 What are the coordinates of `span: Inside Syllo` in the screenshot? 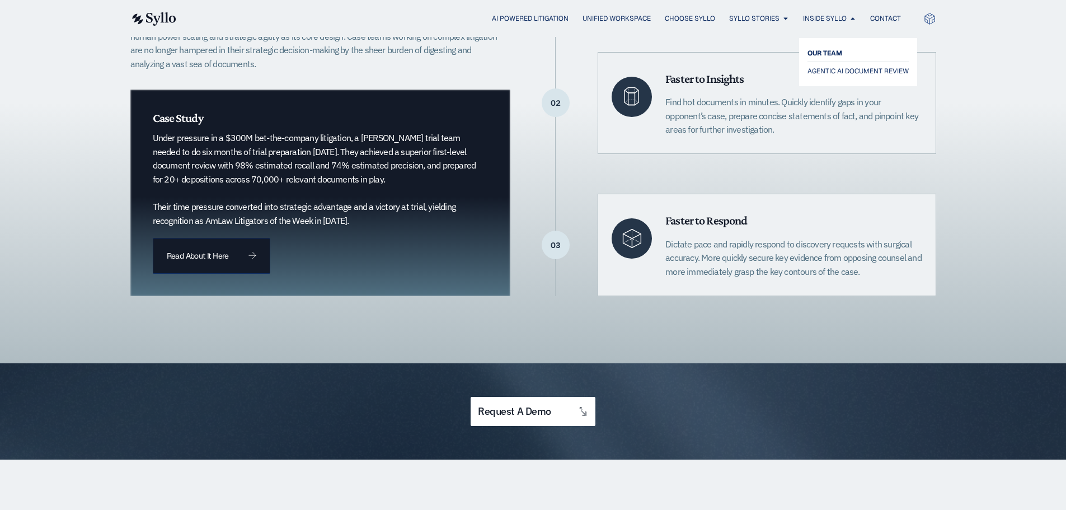 It's located at (825, 18).